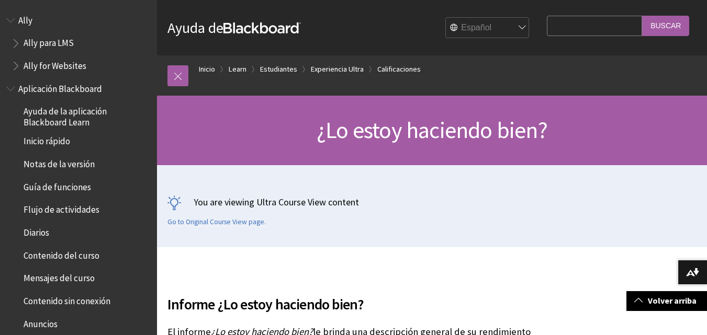 The image size is (707, 335). Describe the element at coordinates (666, 26) in the screenshot. I see `input: Buscar` at that location.